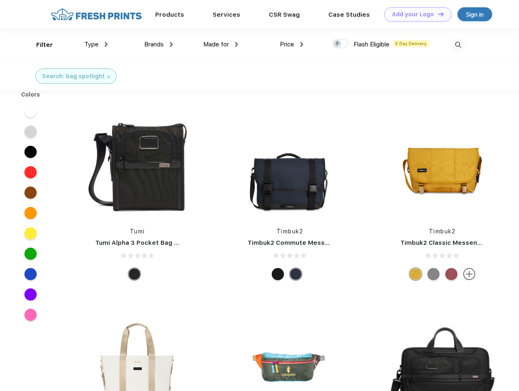 The height and width of the screenshot is (391, 519). I want to click on div: Sign in, so click(475, 14).